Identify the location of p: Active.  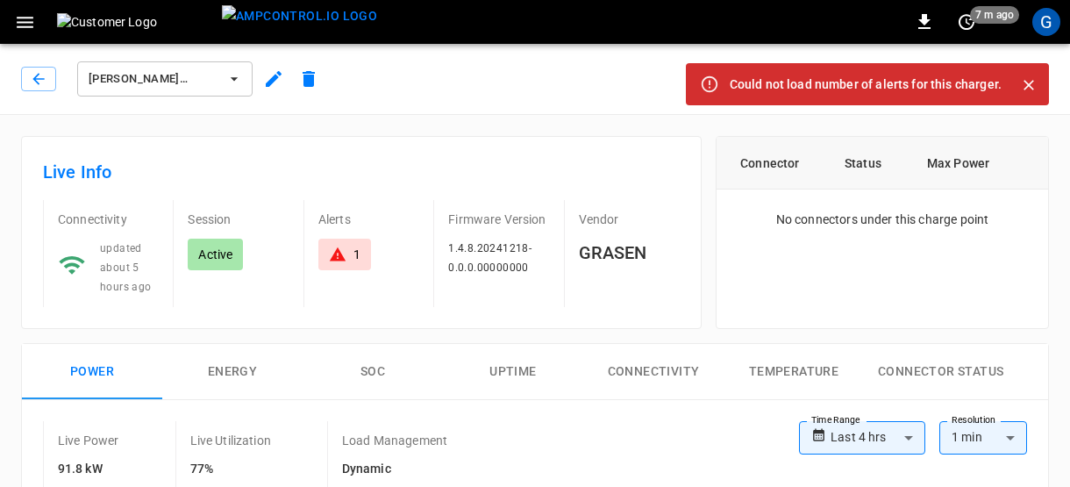
(215, 254).